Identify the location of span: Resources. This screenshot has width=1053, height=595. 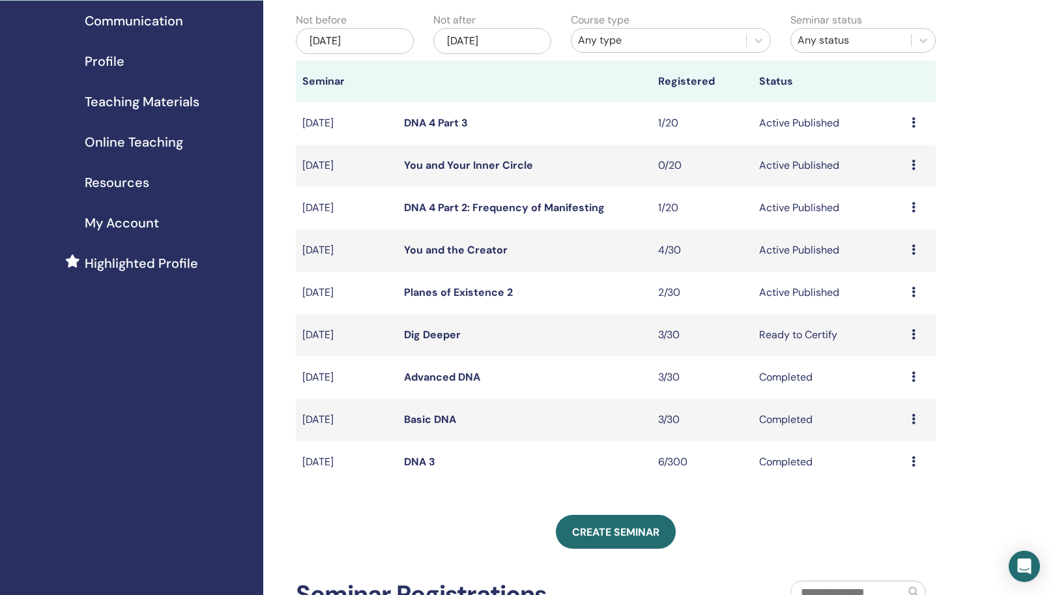
(117, 183).